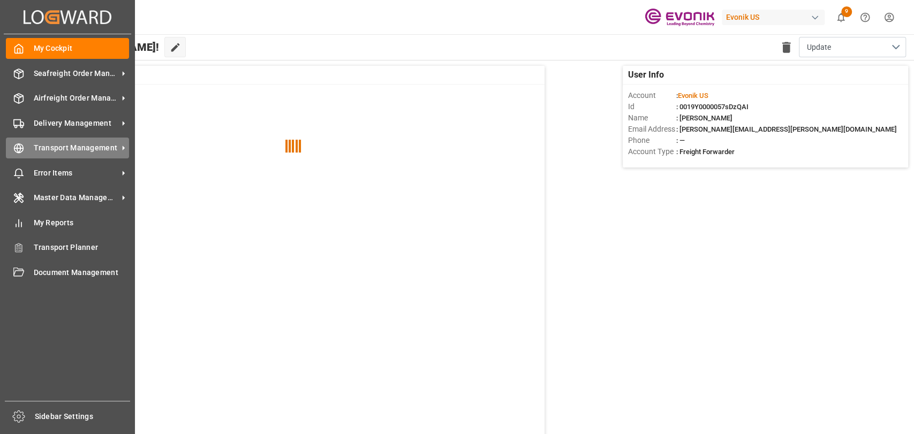  What do you see at coordinates (693, 95) in the screenshot?
I see `span: Evonik US` at bounding box center [693, 95].